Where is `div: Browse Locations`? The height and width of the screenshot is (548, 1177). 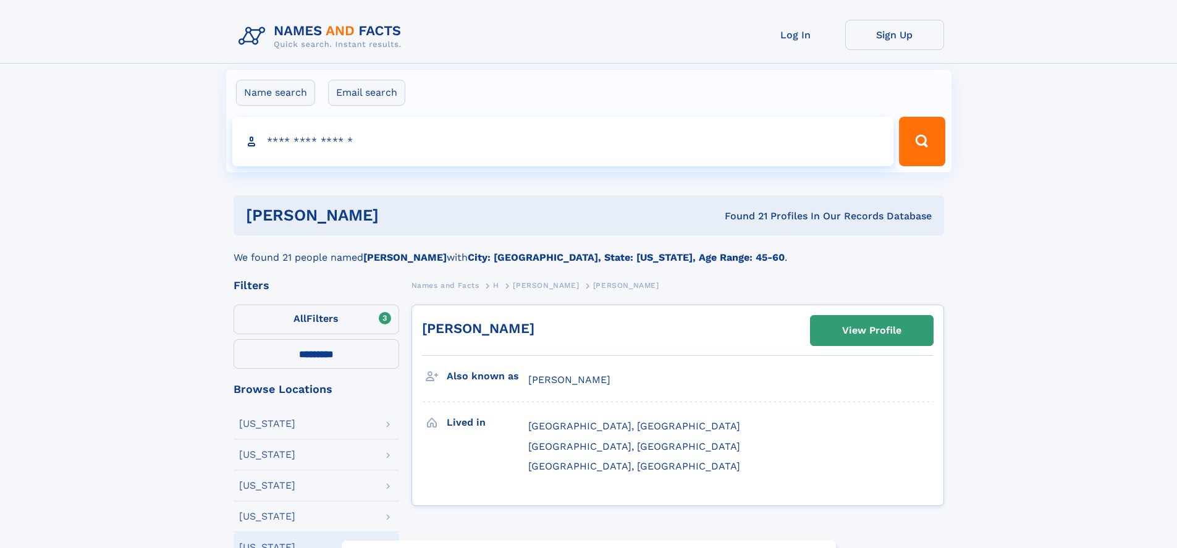 div: Browse Locations is located at coordinates (316, 389).